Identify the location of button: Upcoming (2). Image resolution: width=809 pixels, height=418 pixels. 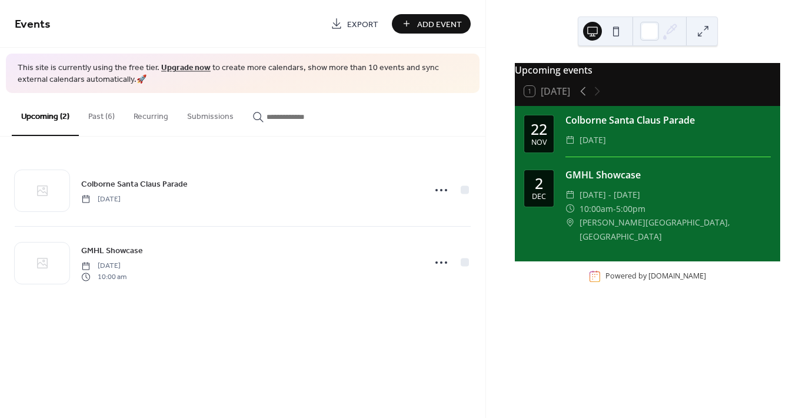
(45, 114).